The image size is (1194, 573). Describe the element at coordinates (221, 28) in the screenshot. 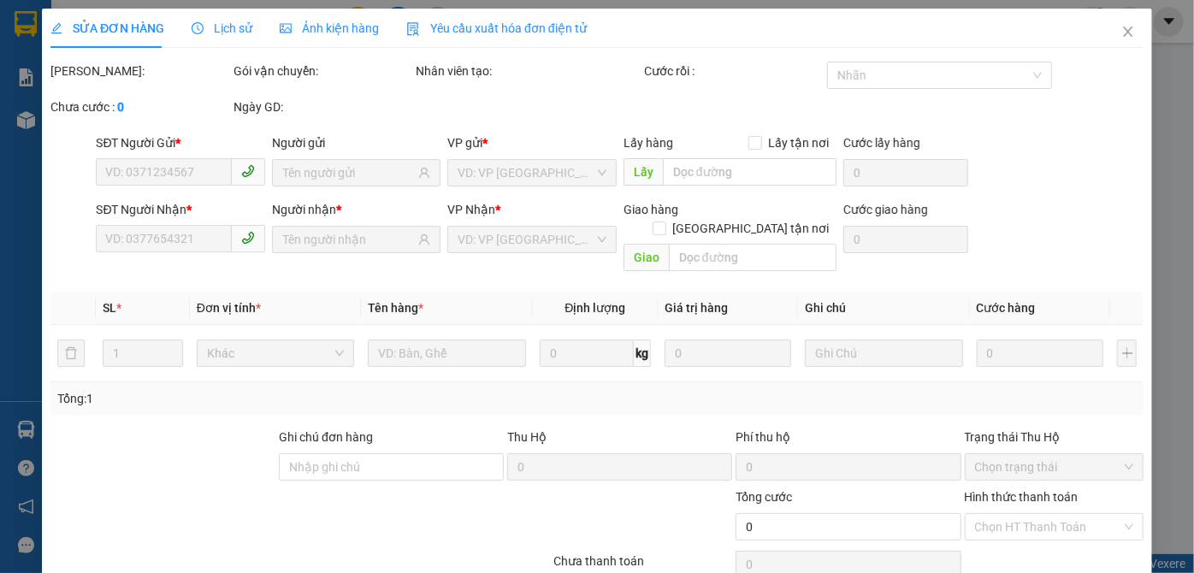

I see `span: Lịch sử` at that location.